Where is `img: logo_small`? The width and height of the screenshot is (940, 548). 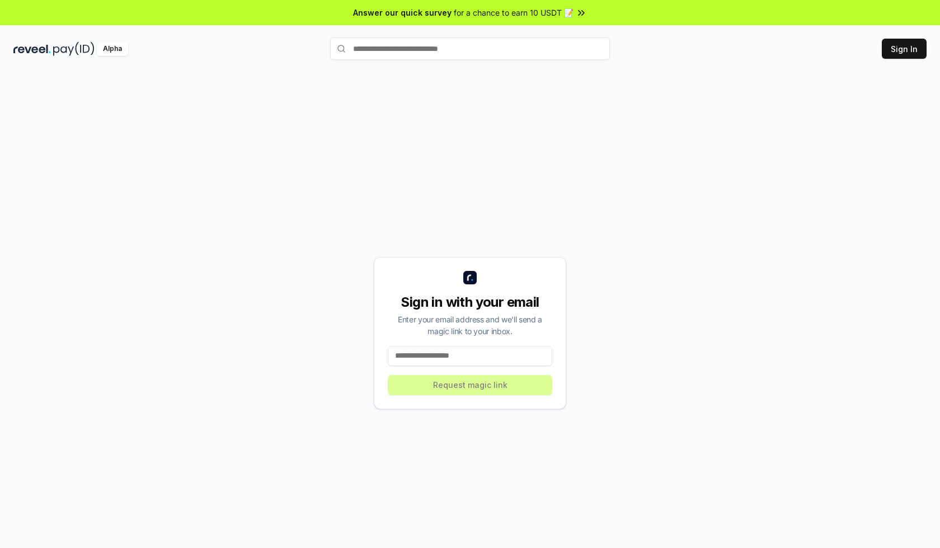 img: logo_small is located at coordinates (470, 278).